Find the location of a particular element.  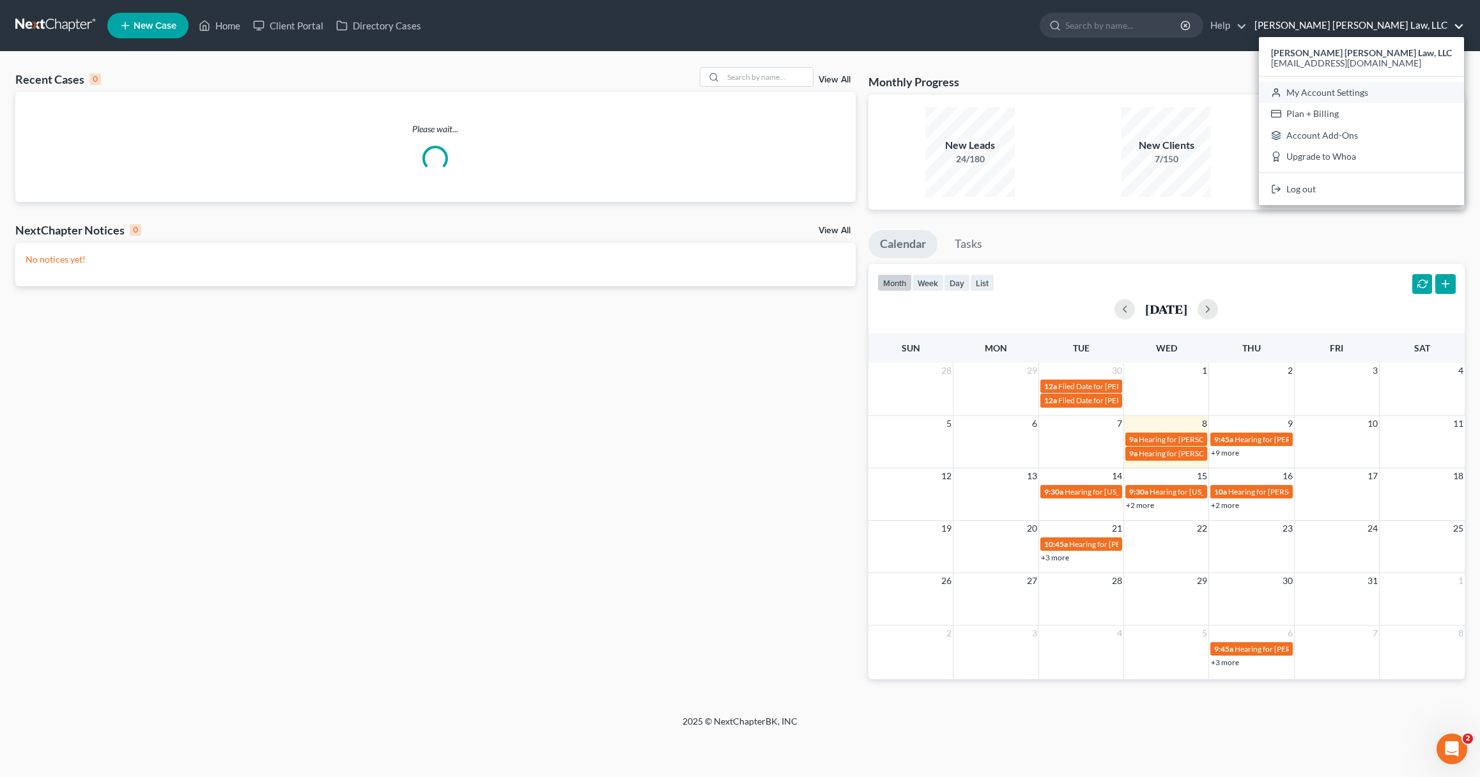

a: Client Portal is located at coordinates (288, 26).